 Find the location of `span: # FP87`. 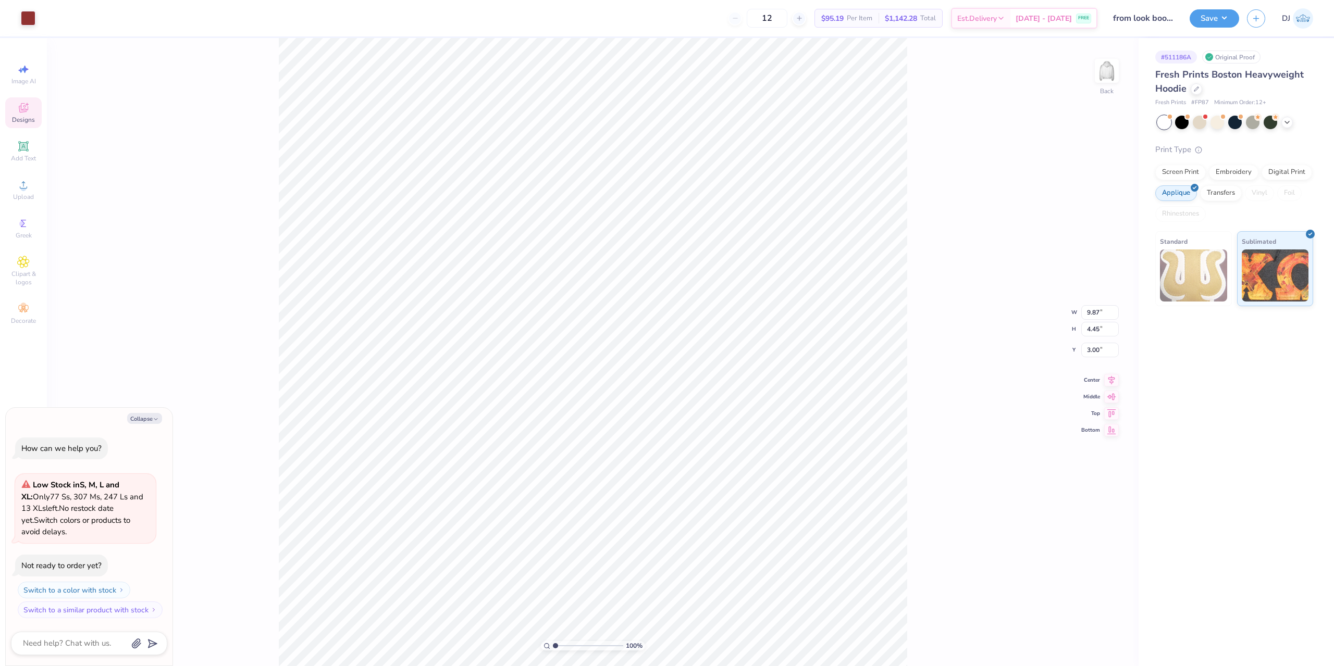

span: # FP87 is located at coordinates (1200, 103).